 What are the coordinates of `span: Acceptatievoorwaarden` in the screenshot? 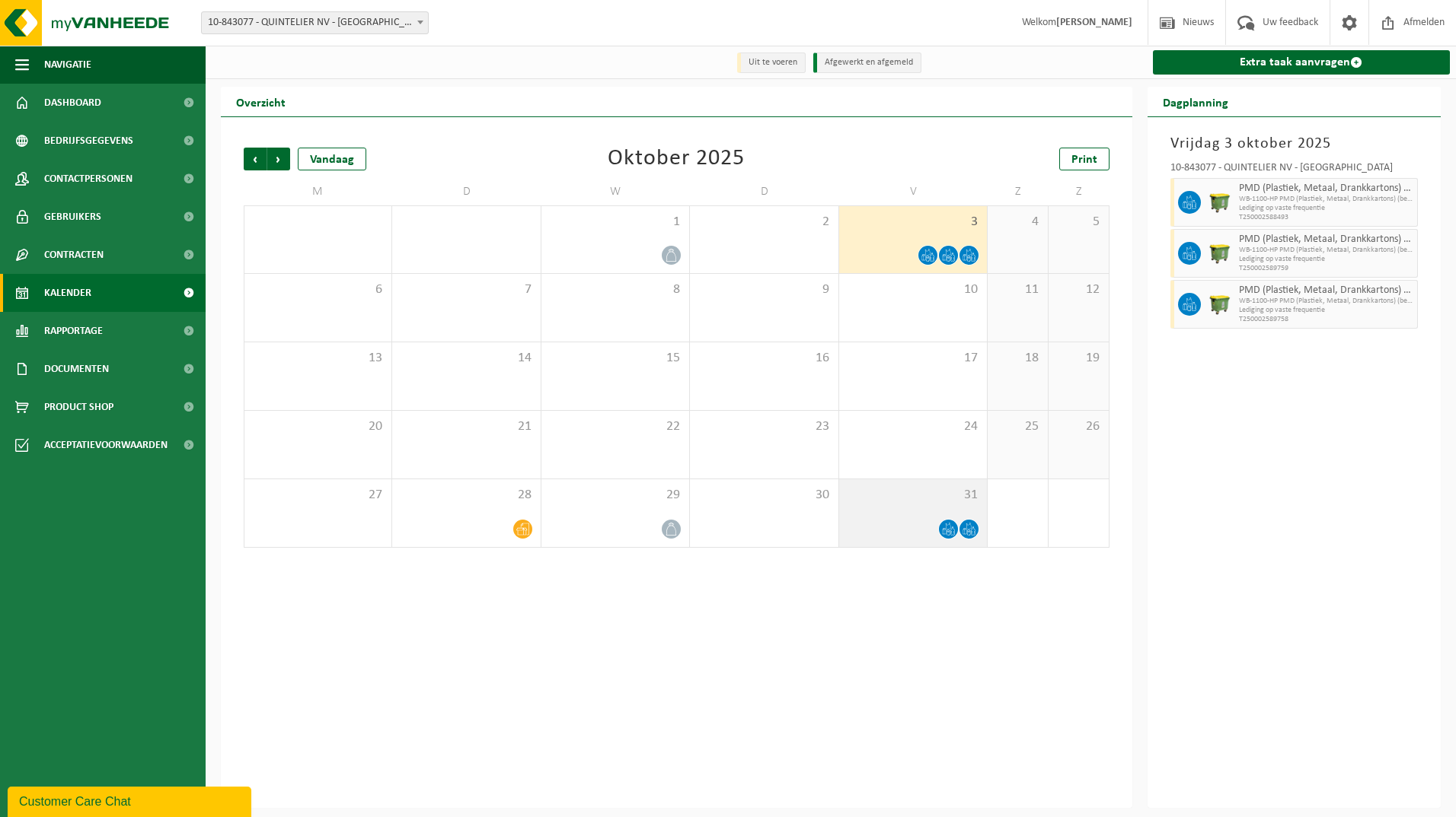 It's located at (106, 445).